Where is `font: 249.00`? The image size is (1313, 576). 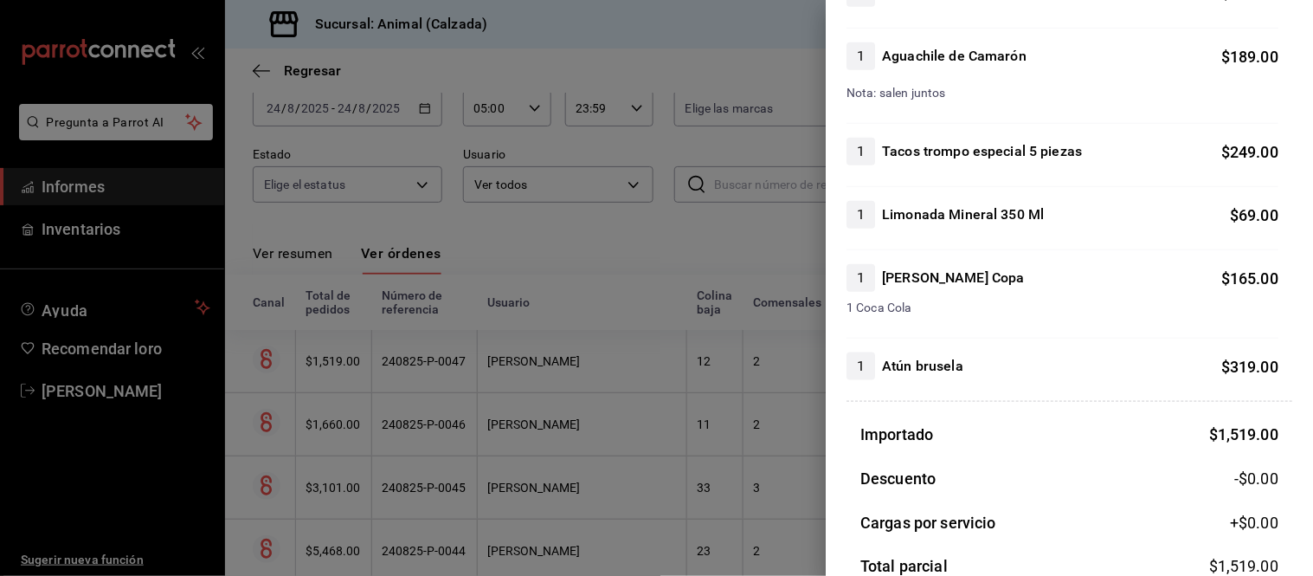 font: 249.00 is located at coordinates (1254, 151).